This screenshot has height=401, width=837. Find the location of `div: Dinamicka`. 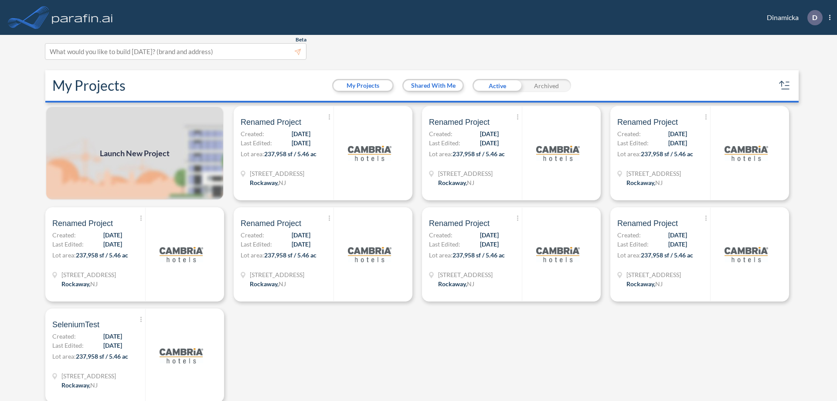

div: Dinamicka is located at coordinates (793, 17).